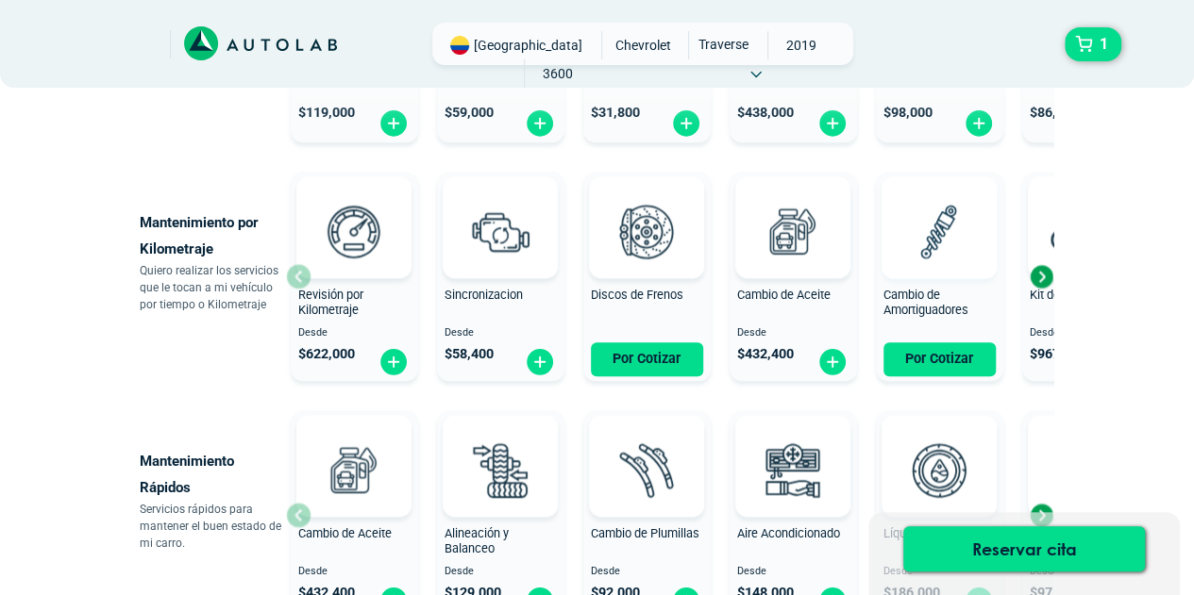 The height and width of the screenshot is (595, 1194). What do you see at coordinates (1054, 112) in the screenshot?
I see `span: $ 86,900` at bounding box center [1054, 112].